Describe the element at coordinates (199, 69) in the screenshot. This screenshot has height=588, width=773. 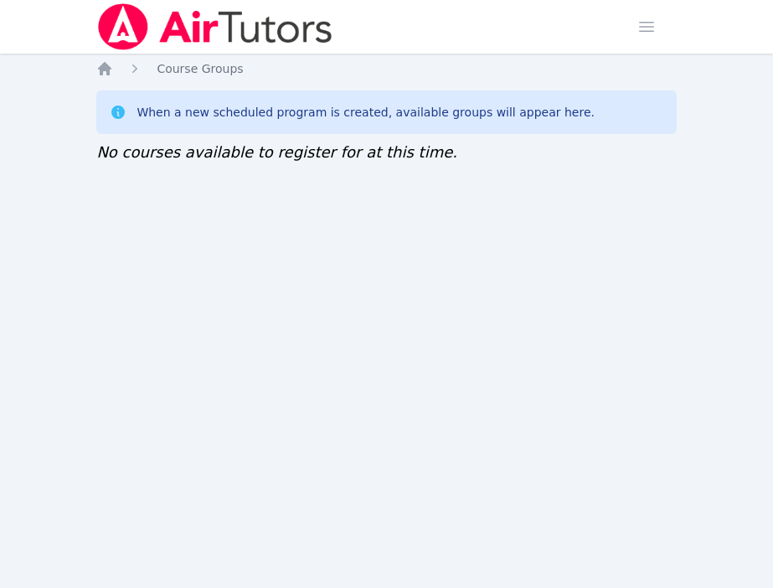
I see `a: Course Groups` at that location.